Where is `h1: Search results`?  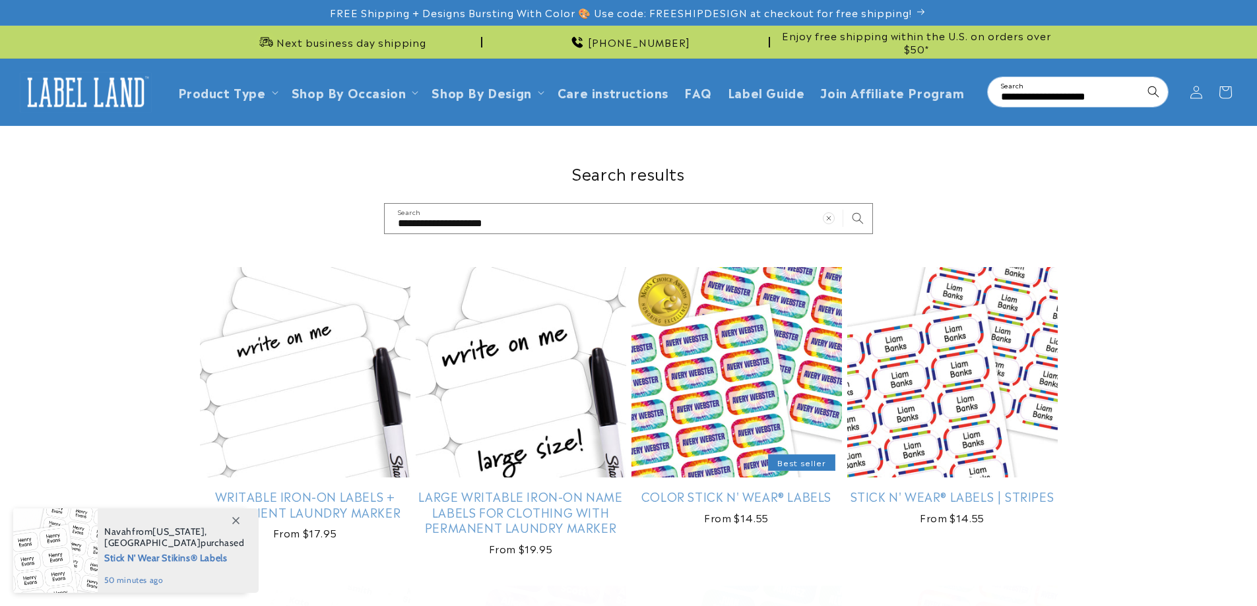
h1: Search results is located at coordinates (629, 173).